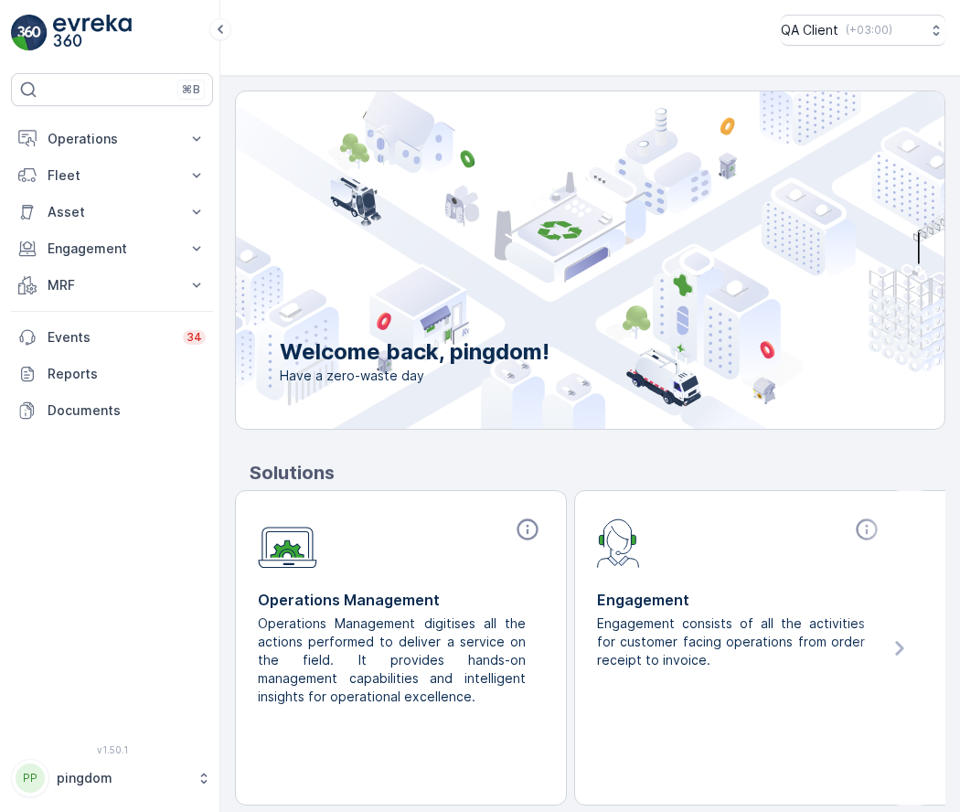  What do you see at coordinates (414, 352) in the screenshot?
I see `p: Welcome back, pingdom!` at bounding box center [414, 352].